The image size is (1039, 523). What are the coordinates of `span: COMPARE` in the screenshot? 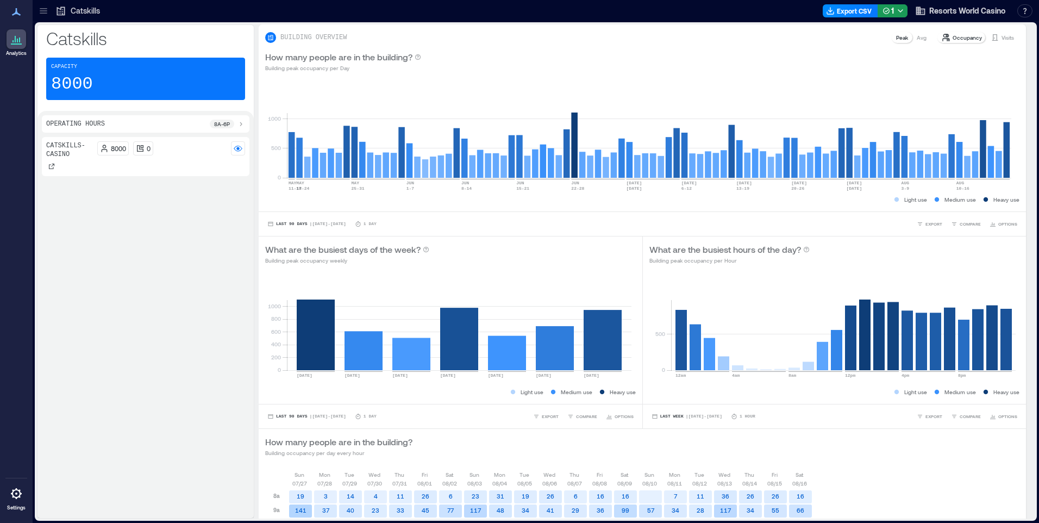 It's located at (586, 416).